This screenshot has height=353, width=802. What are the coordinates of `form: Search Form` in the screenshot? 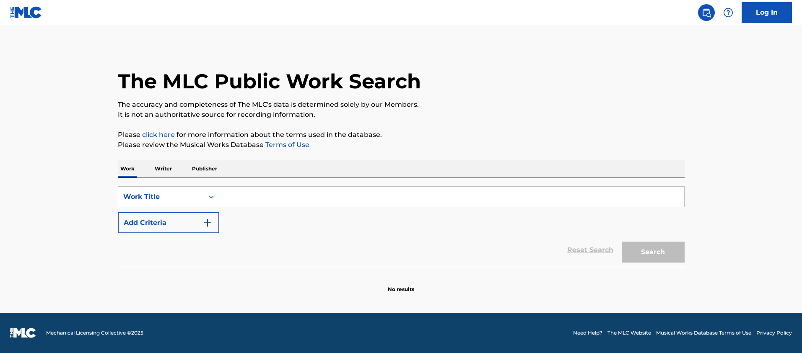 It's located at (401, 227).